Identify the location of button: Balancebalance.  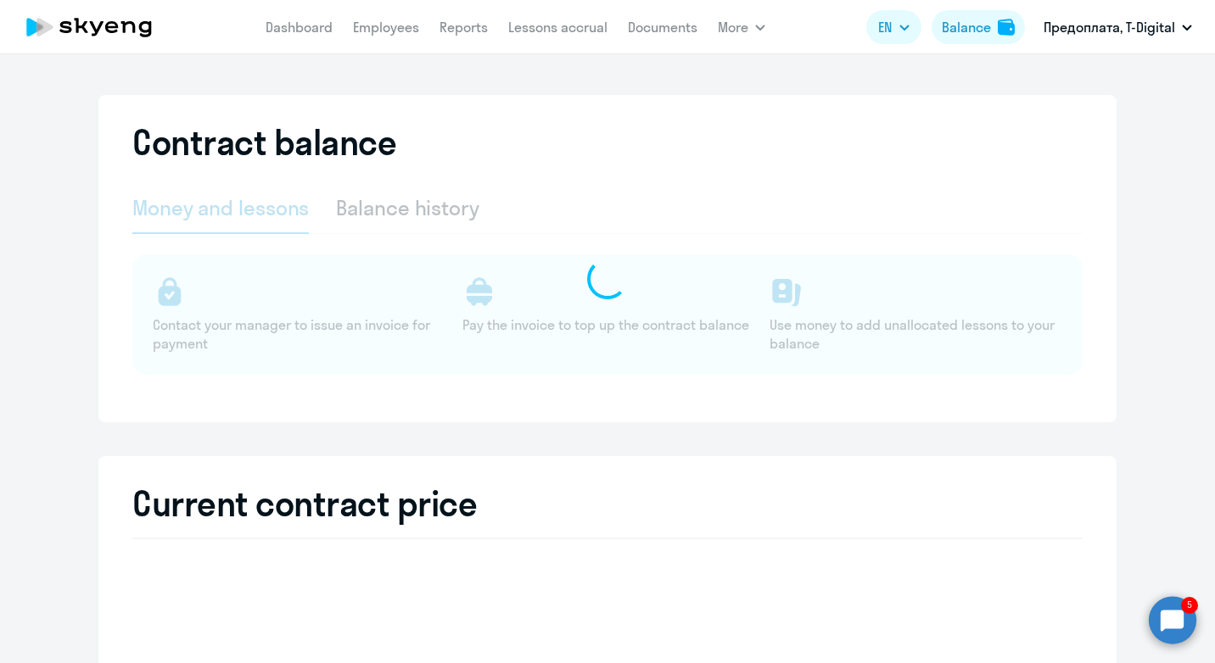
(978, 27).